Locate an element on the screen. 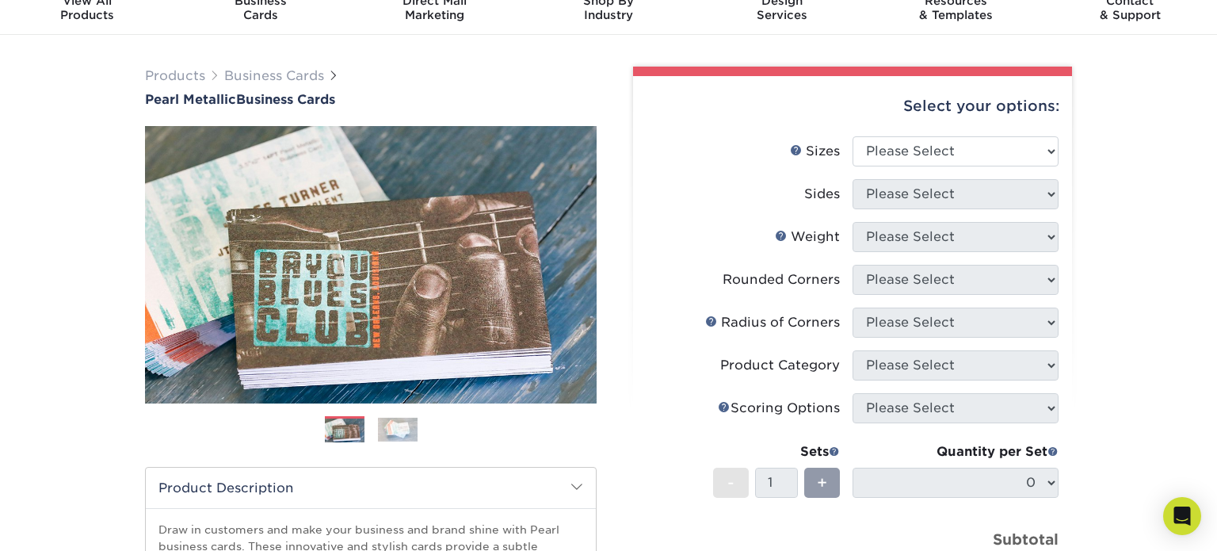 Image resolution: width=1217 pixels, height=551 pixels. img: Business Cards 01 is located at coordinates (345, 430).